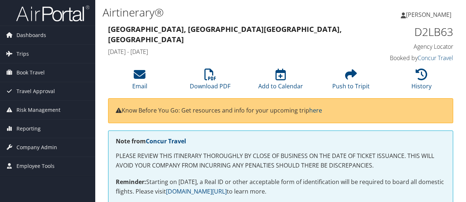  Describe the element at coordinates (36, 166) in the screenshot. I see `span: Employee Tools` at that location.